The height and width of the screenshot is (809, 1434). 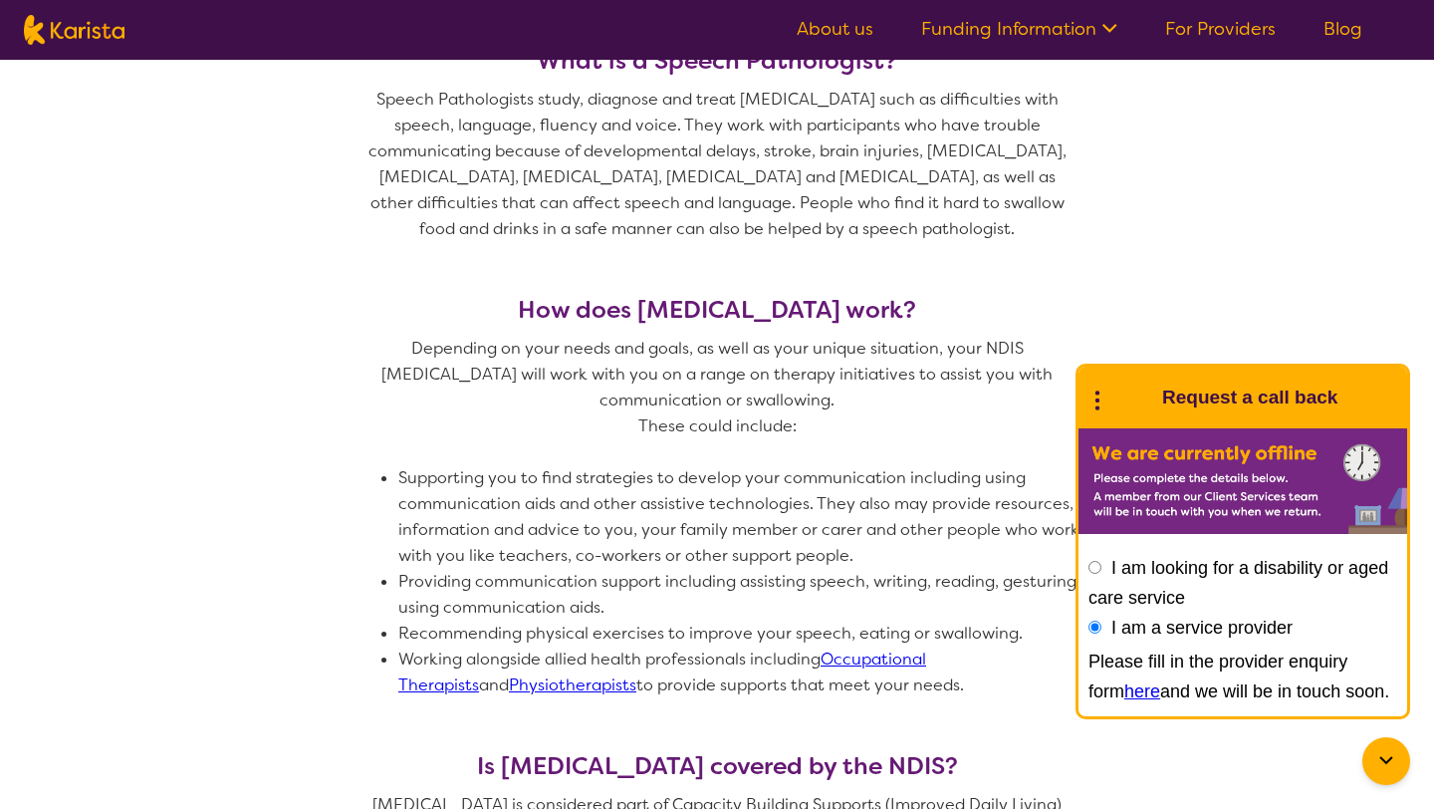 I want to click on a: here, so click(x=1142, y=691).